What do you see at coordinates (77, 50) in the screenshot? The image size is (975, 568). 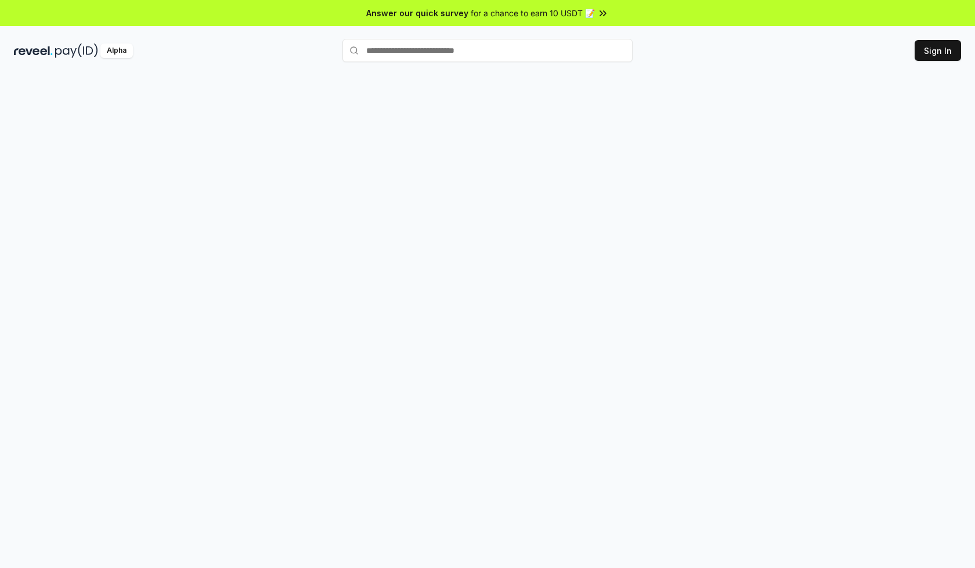 I see `img: pay_id` at bounding box center [77, 50].